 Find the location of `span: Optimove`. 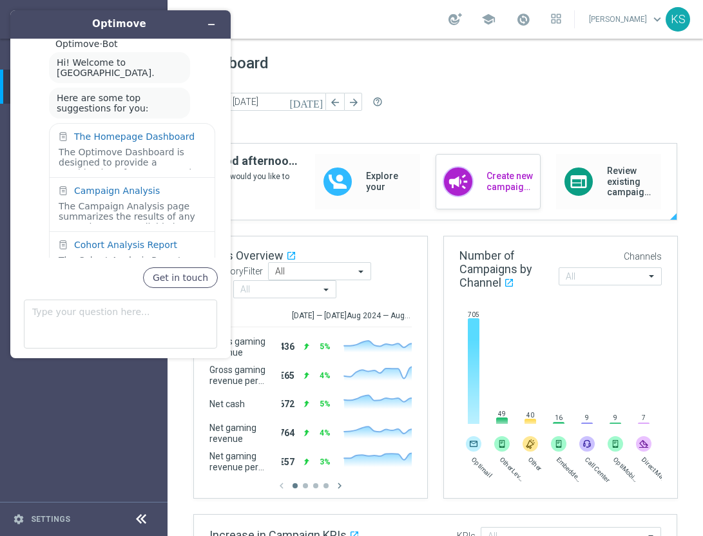

span: Optimove is located at coordinates (77, 44).